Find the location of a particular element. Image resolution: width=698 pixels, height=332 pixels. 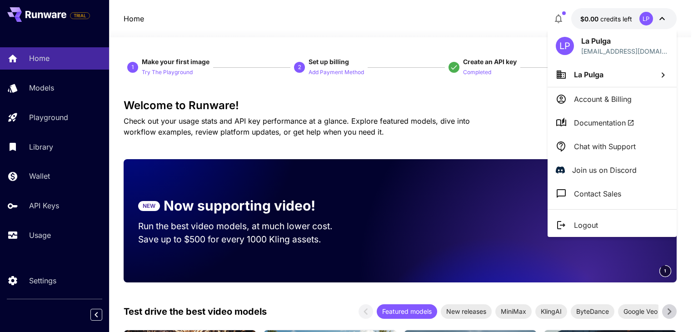

p: Contact Sales is located at coordinates (598, 194).